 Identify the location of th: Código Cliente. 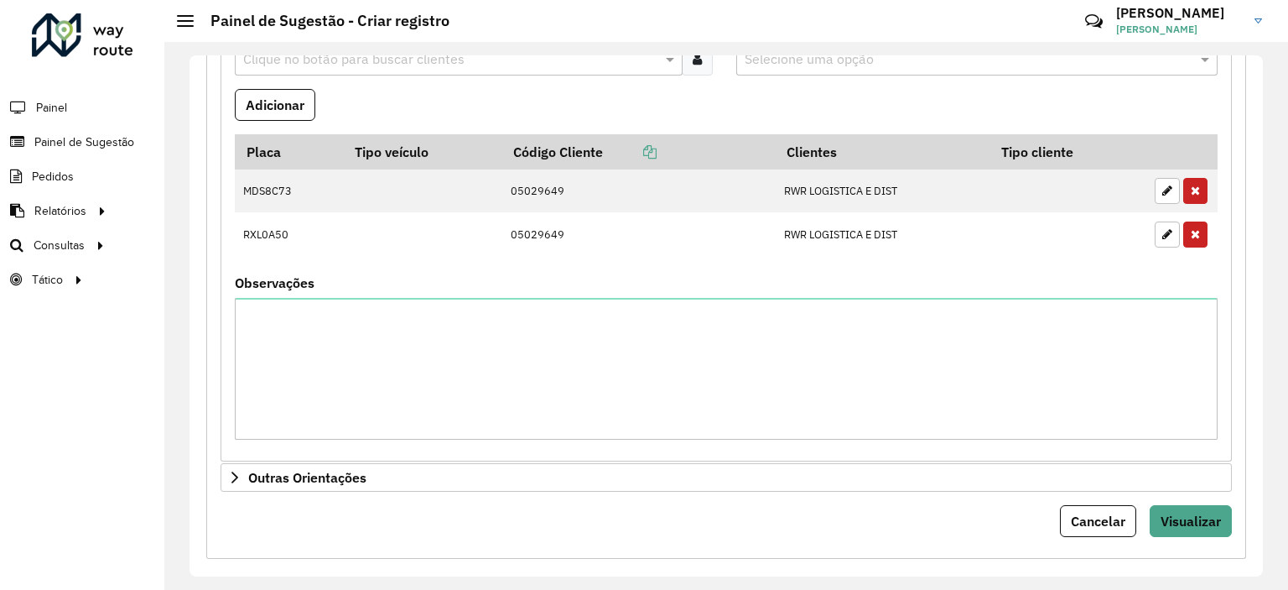
(638, 152).